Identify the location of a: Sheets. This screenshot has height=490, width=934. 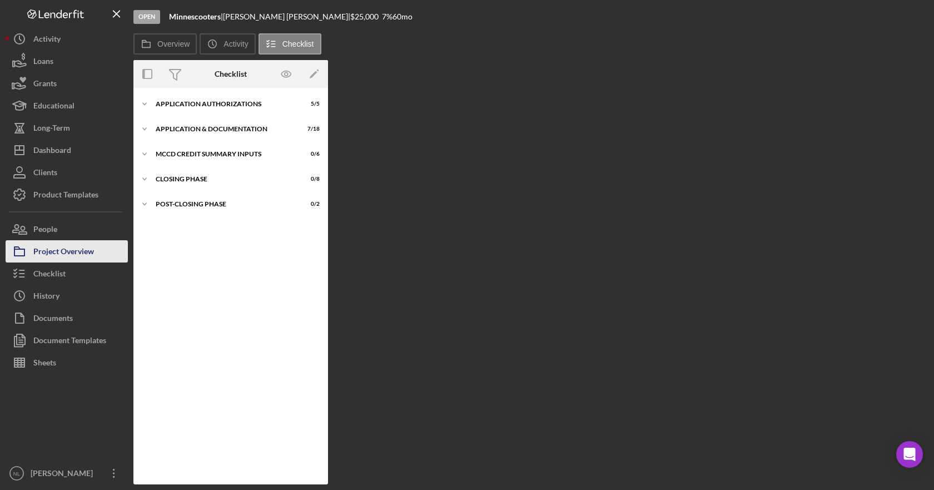
(67, 362).